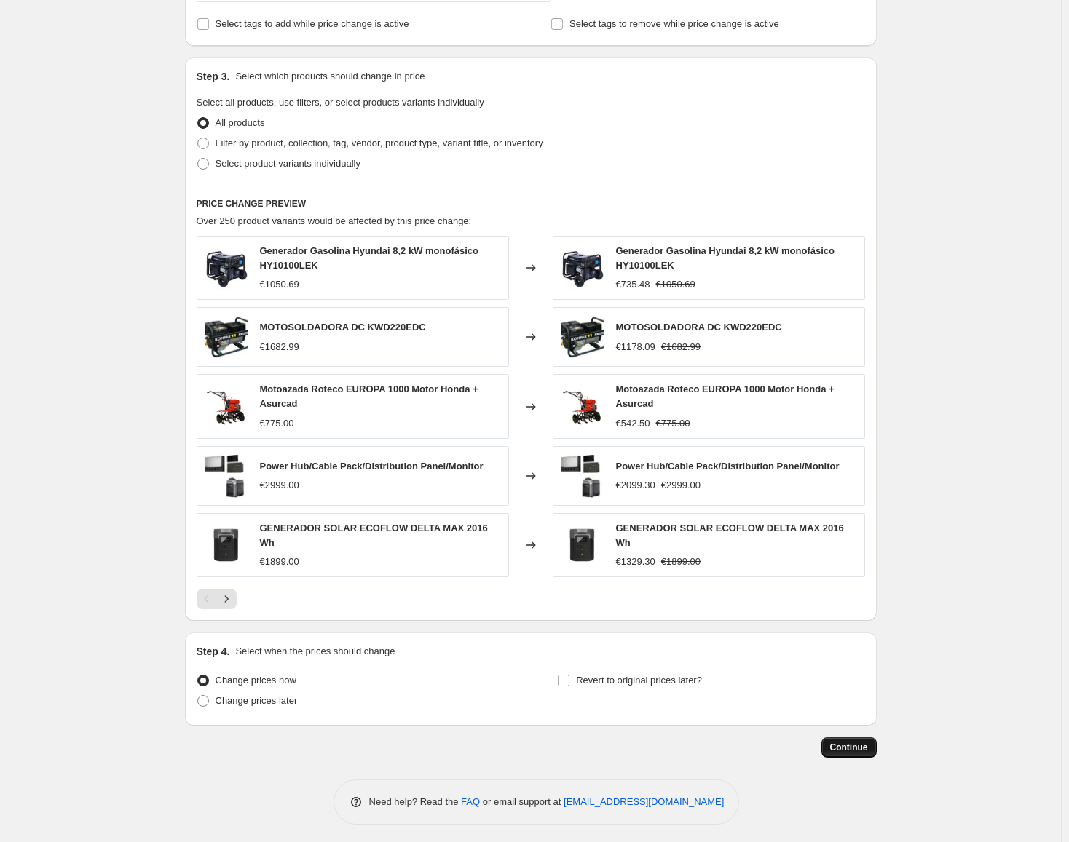 This screenshot has width=1069, height=842. I want to click on span: Continue, so click(849, 748).